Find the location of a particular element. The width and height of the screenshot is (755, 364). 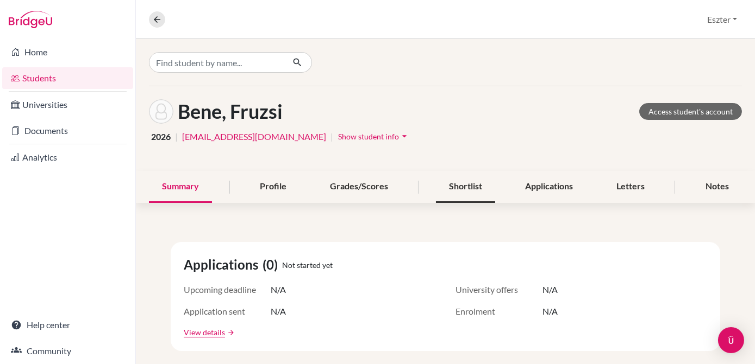

div: Applications is located at coordinates (549, 187).